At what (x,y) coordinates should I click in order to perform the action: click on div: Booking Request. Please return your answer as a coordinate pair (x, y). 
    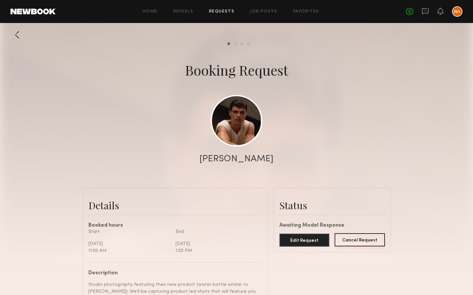
    Looking at the image, I should click on (237, 70).